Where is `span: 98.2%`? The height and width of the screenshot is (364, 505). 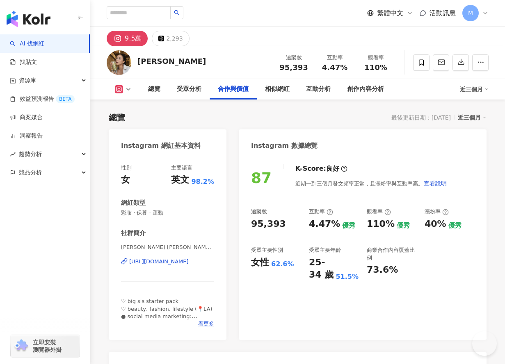 span: 98.2% is located at coordinates (202, 182).